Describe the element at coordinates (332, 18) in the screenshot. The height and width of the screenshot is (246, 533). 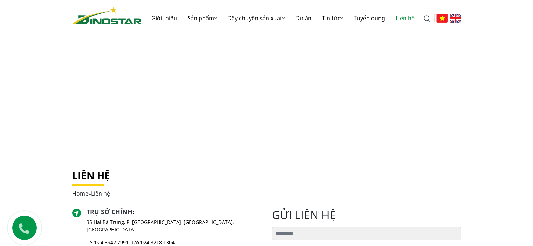
I see `a: Tin tức` at that location.